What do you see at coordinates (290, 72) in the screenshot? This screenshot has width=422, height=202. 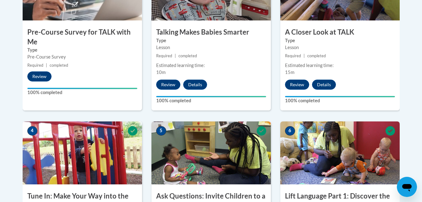 I see `span: 15m` at bounding box center [290, 72].